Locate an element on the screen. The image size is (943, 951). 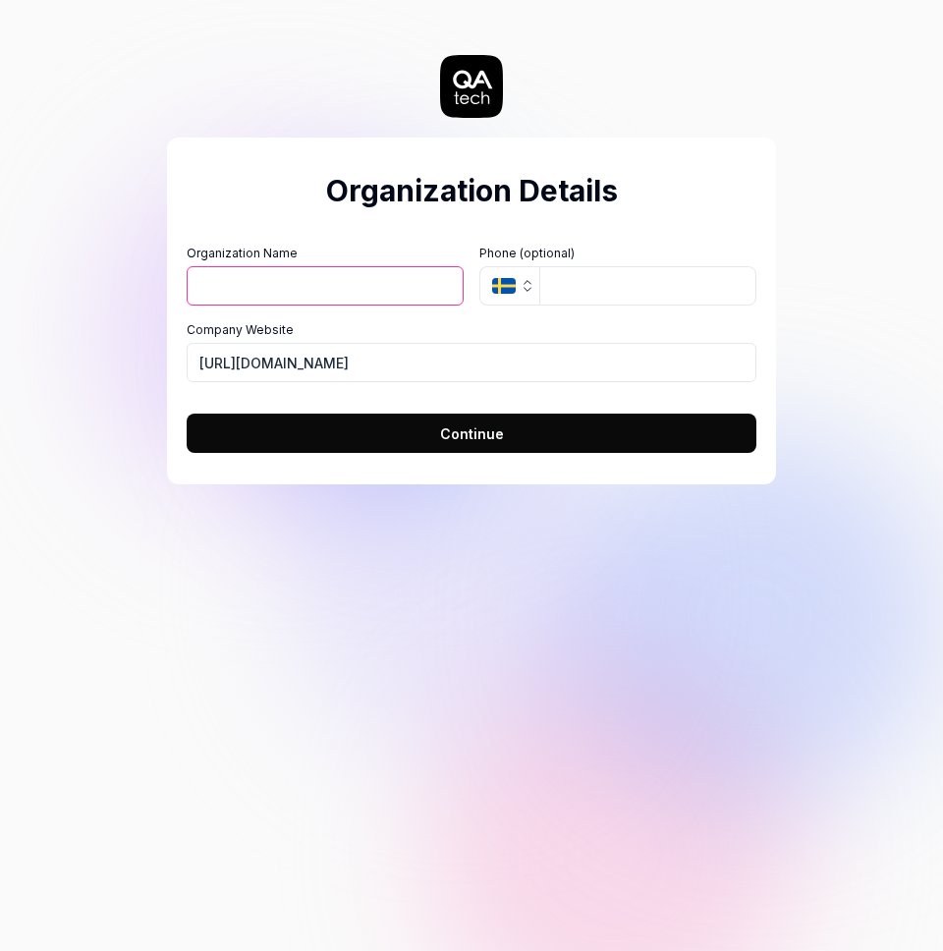
label: Organization Name is located at coordinates (325, 254).